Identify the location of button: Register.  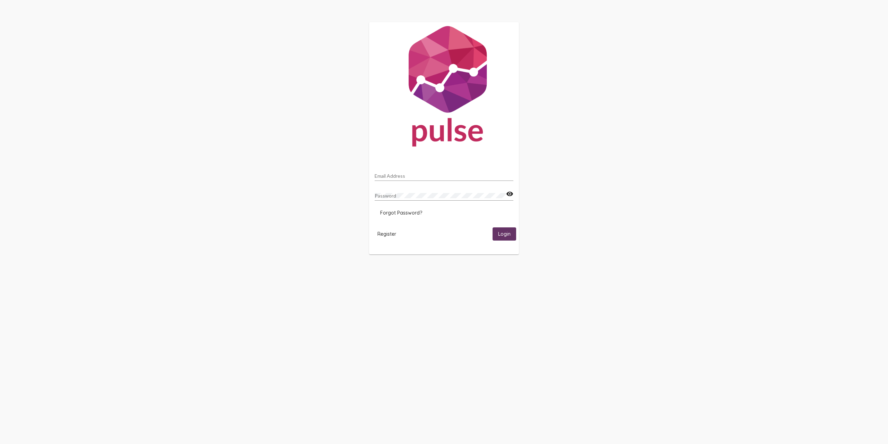
(387, 233).